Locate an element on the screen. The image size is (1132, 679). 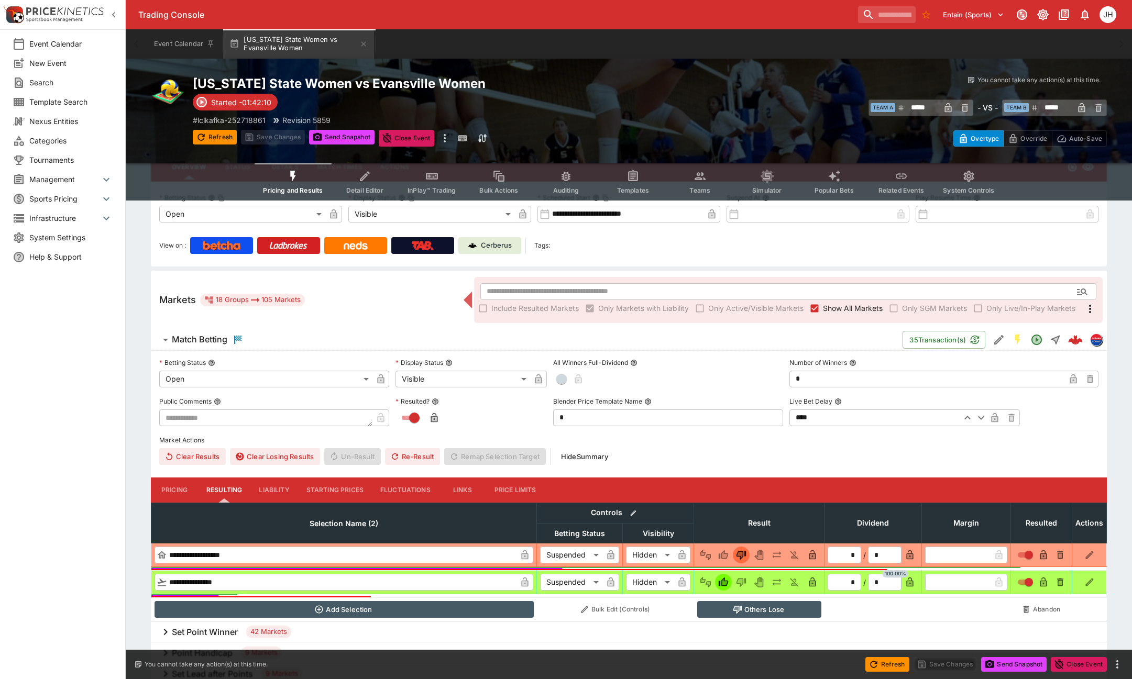
div: Suspended is located at coordinates (571, 582).